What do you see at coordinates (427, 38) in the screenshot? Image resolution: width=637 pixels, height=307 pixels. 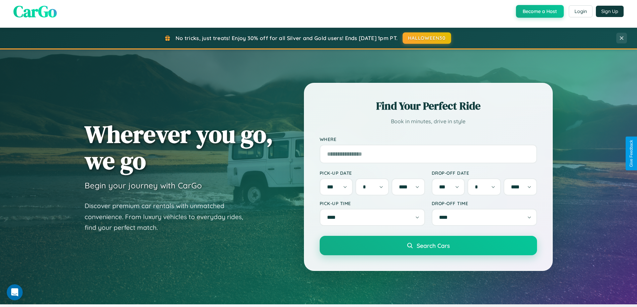 I see `button: HALLOWEEN30` at bounding box center [427, 38].